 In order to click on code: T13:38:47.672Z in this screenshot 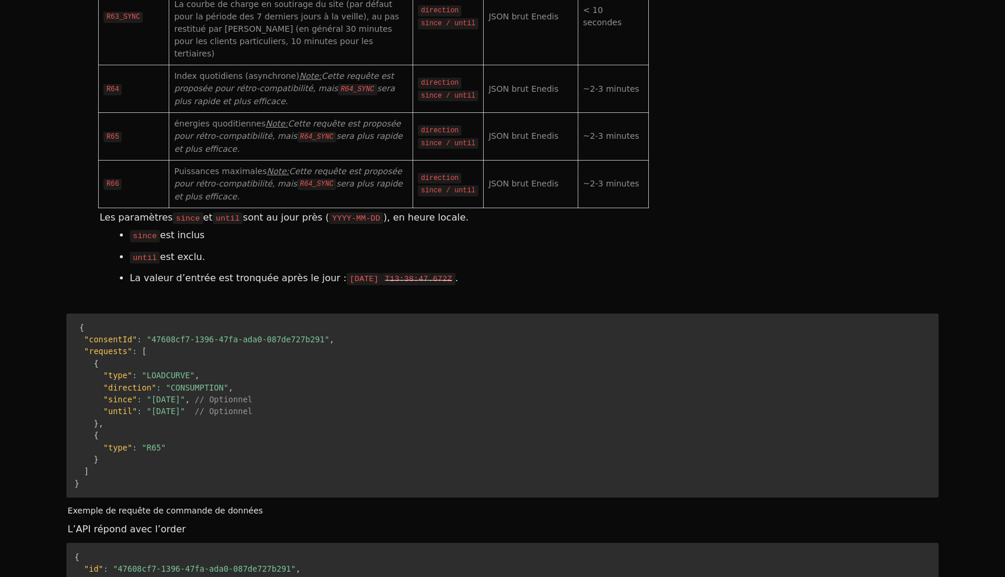, I will do `click(418, 279)`.